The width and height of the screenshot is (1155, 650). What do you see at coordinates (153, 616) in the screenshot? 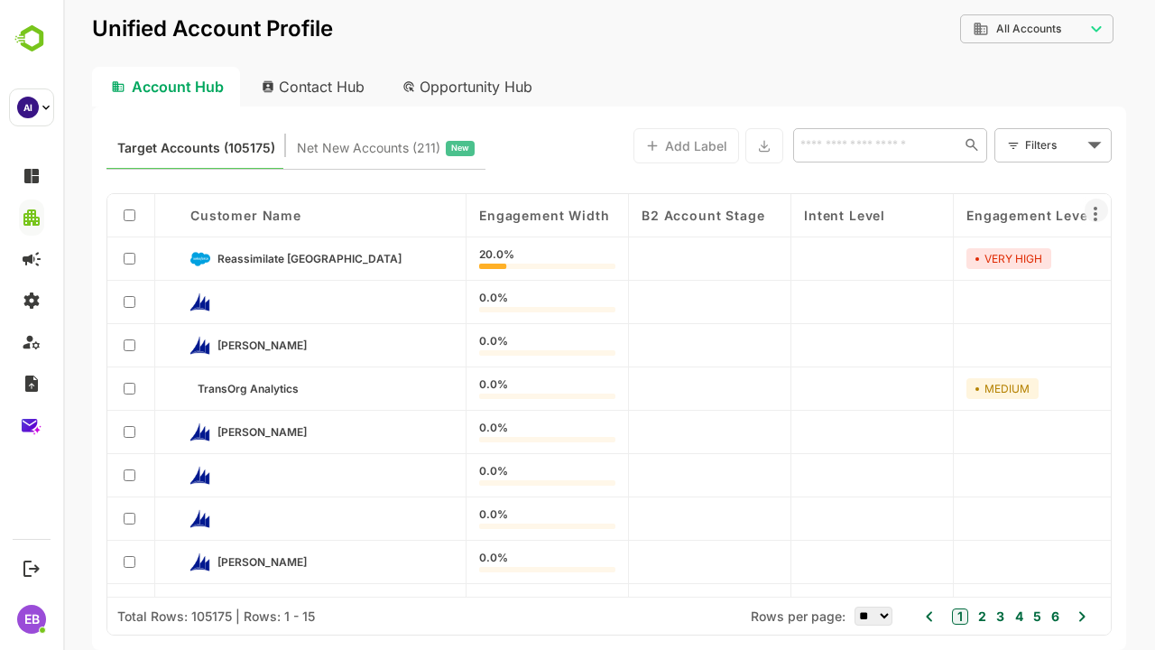
I see `div: Total Rows: 105175 | Rows: 1 - 15` at bounding box center [153, 616].